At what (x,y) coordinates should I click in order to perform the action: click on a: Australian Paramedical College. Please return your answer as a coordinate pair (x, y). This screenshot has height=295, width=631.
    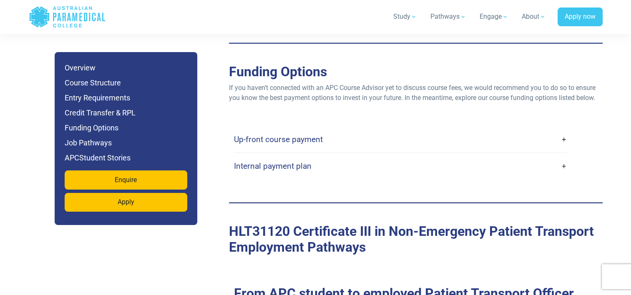
    Looking at the image, I should click on (67, 17).